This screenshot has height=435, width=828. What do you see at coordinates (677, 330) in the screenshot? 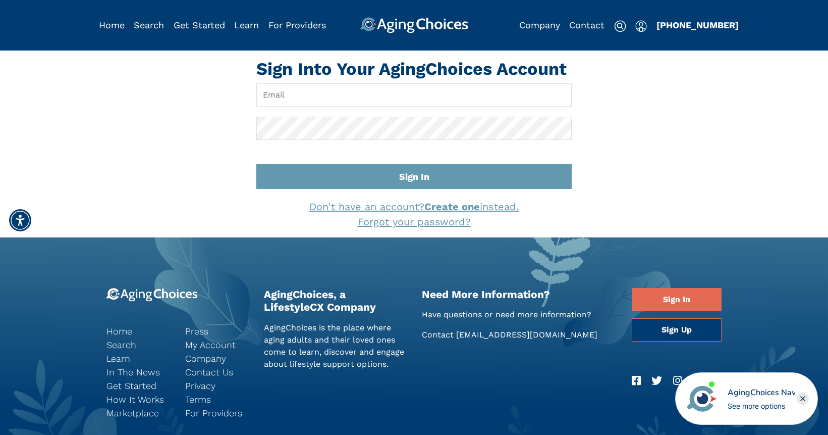
I see `a: Sign Up` at bounding box center [677, 330].